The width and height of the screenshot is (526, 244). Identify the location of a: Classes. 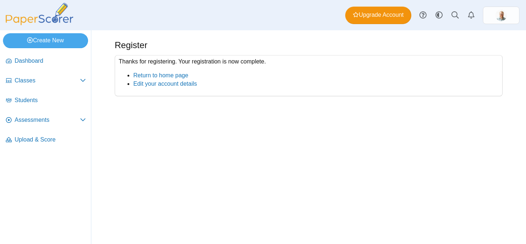
(46, 81).